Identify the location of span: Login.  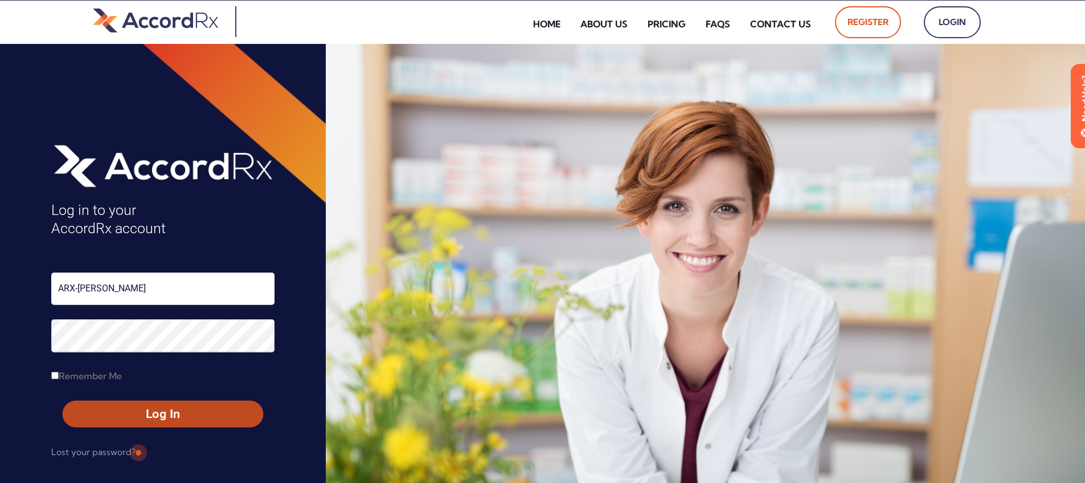
(953, 22).